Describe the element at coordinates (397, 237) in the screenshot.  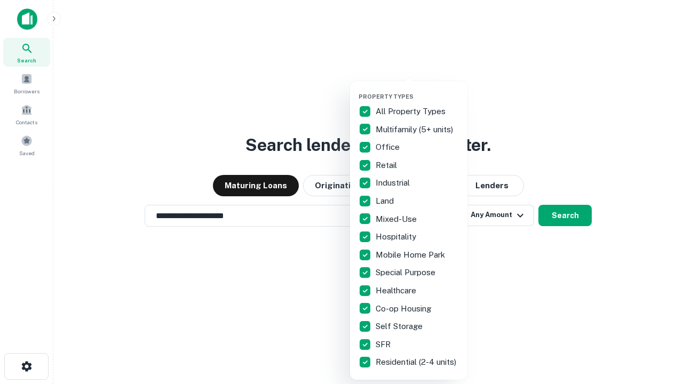
I see `p: Hospitality` at that location.